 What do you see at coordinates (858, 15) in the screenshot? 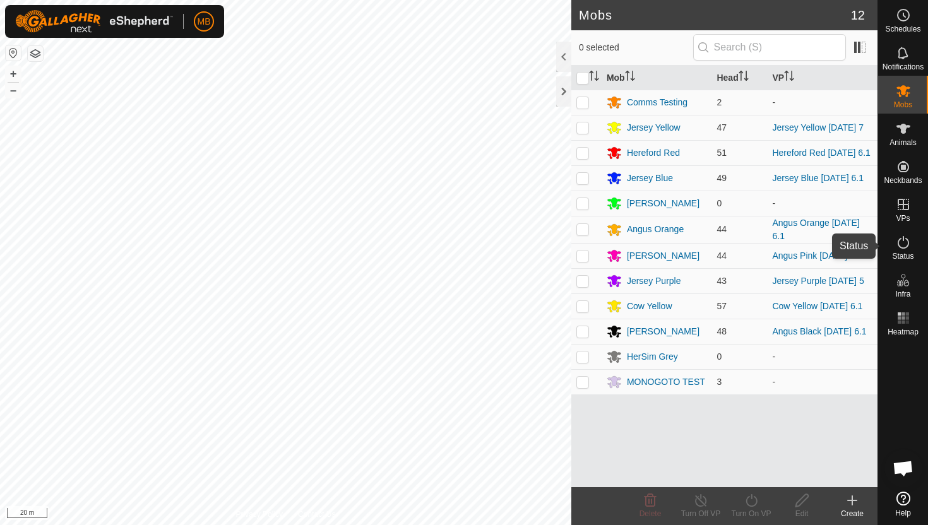
I see `span: 12` at bounding box center [858, 15].